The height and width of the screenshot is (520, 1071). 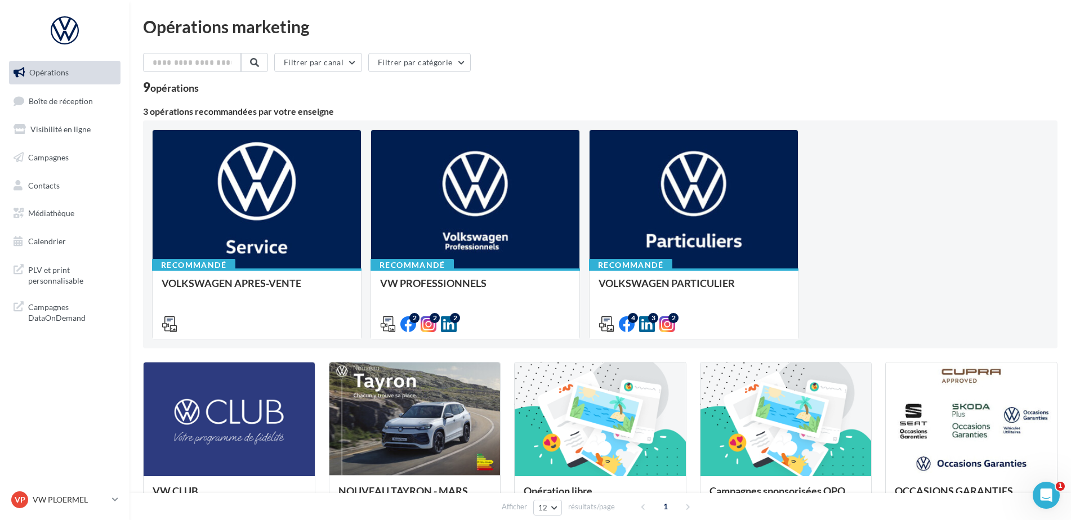 What do you see at coordinates (65, 101) in the screenshot?
I see `a: Boîte de réception` at bounding box center [65, 101].